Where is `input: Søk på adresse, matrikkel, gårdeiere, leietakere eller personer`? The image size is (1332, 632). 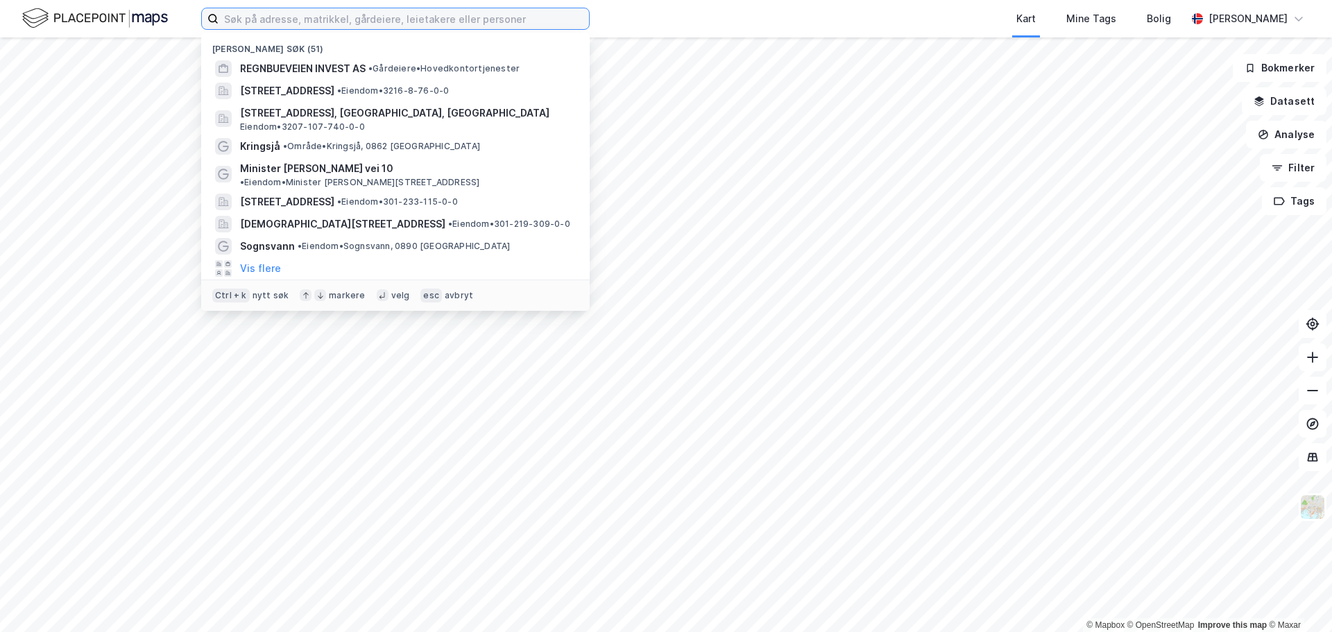 input: Søk på adresse, matrikkel, gårdeiere, leietakere eller personer is located at coordinates (404, 19).